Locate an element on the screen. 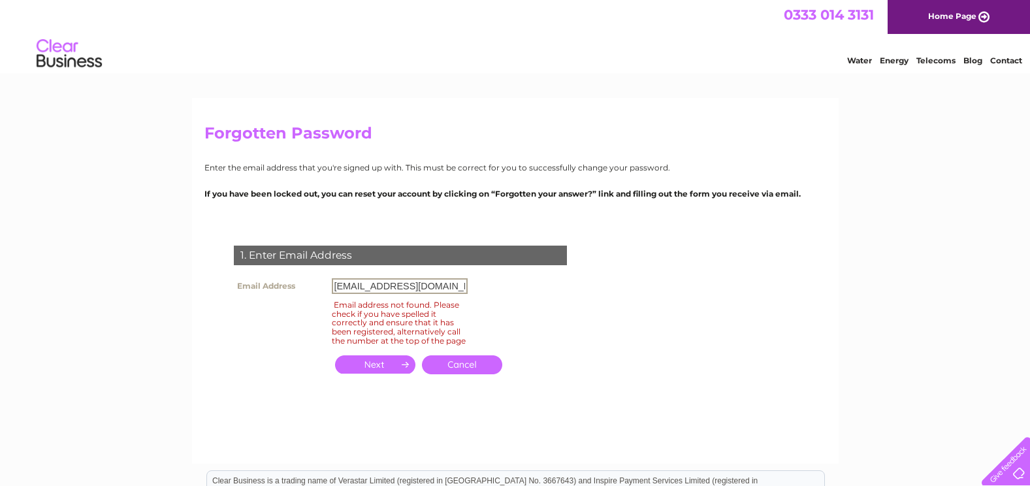 This screenshot has height=486, width=1030. div: 1. Enter Email Address is located at coordinates (401, 255).